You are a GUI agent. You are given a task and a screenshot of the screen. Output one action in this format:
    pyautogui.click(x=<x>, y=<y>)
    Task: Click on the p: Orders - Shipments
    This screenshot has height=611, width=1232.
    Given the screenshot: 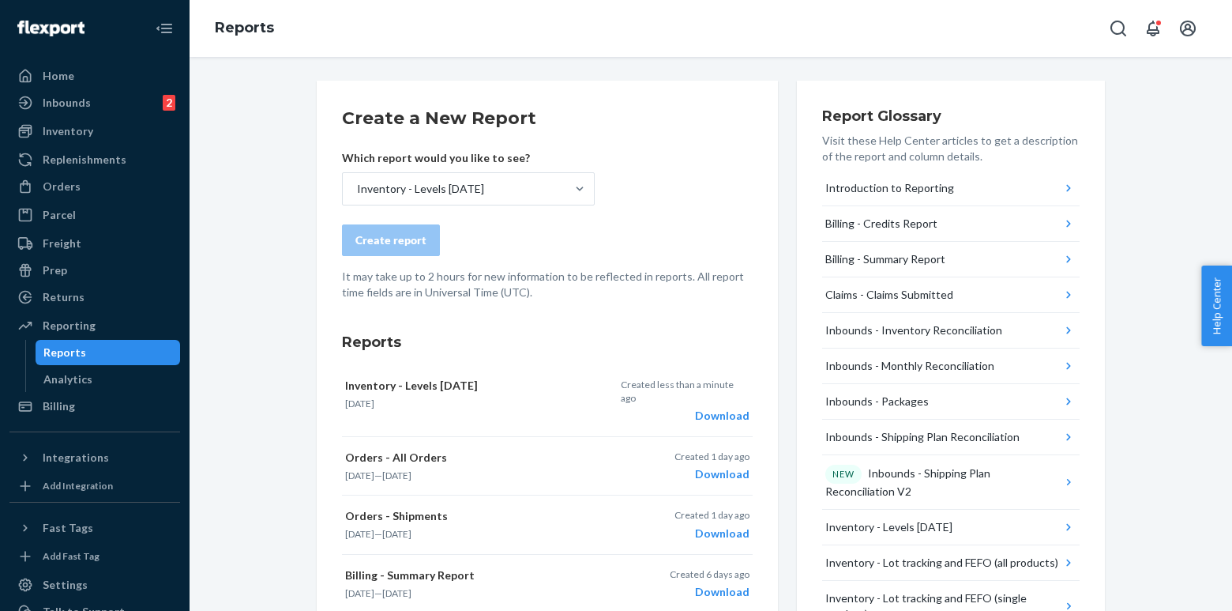 What is the action you would take?
    pyautogui.click(x=479, y=516)
    